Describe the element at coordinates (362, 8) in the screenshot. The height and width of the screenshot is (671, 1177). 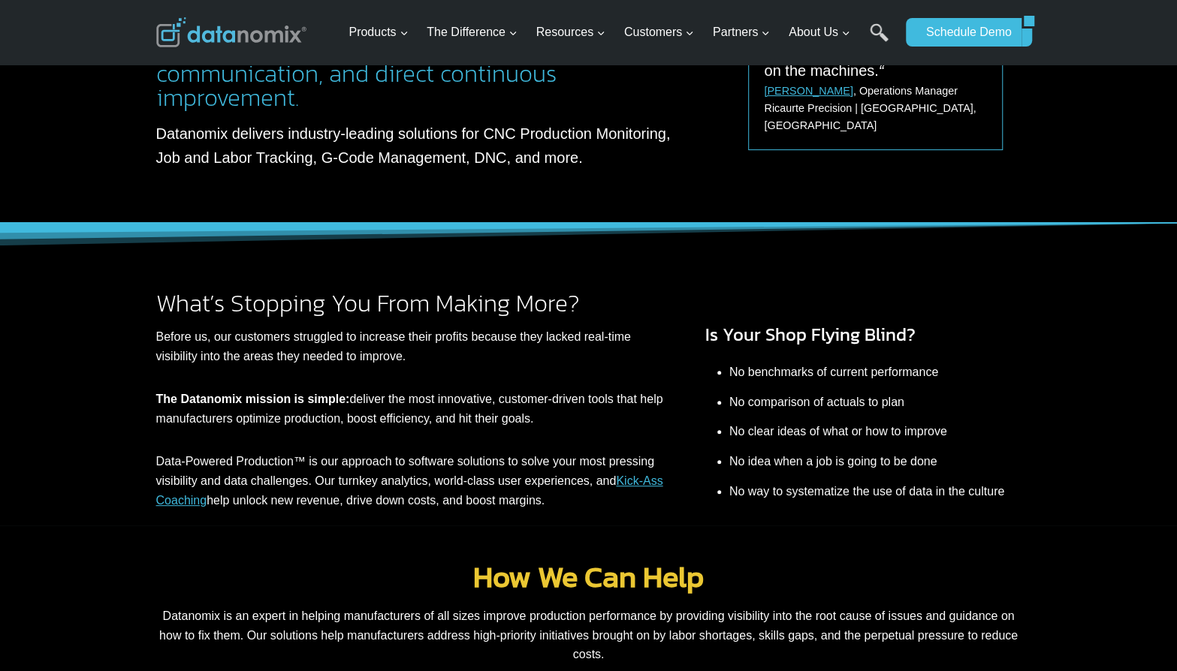
I see `span: Last Name` at that location.